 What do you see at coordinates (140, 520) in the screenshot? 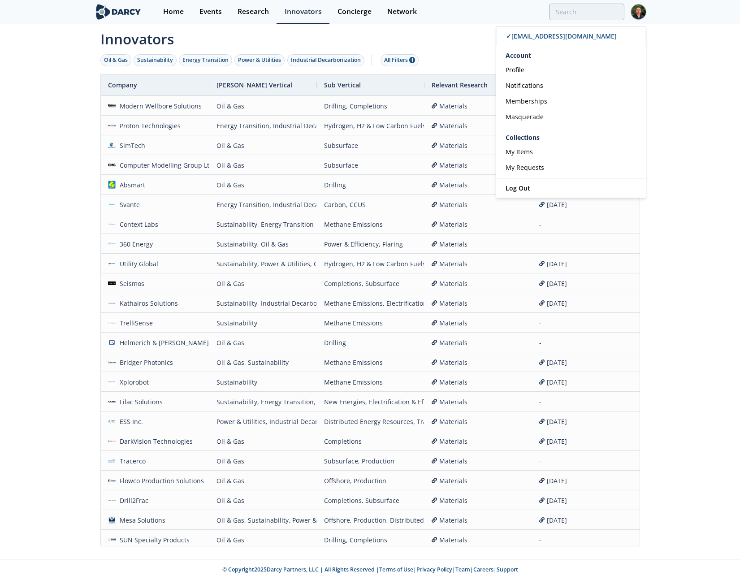
I see `div: Mesa Solutions` at bounding box center [140, 520].